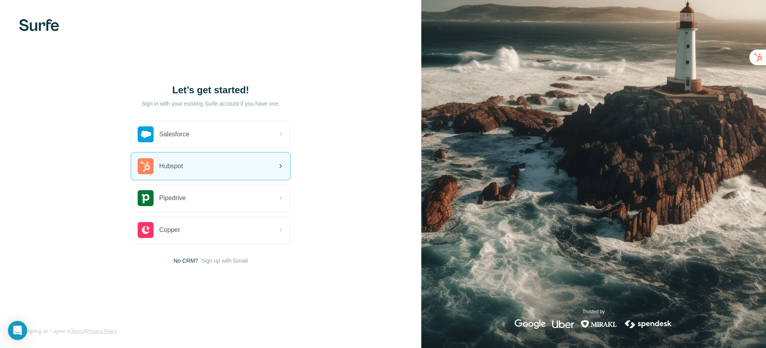 This screenshot has width=766, height=348. I want to click on span: Hubspot, so click(171, 166).